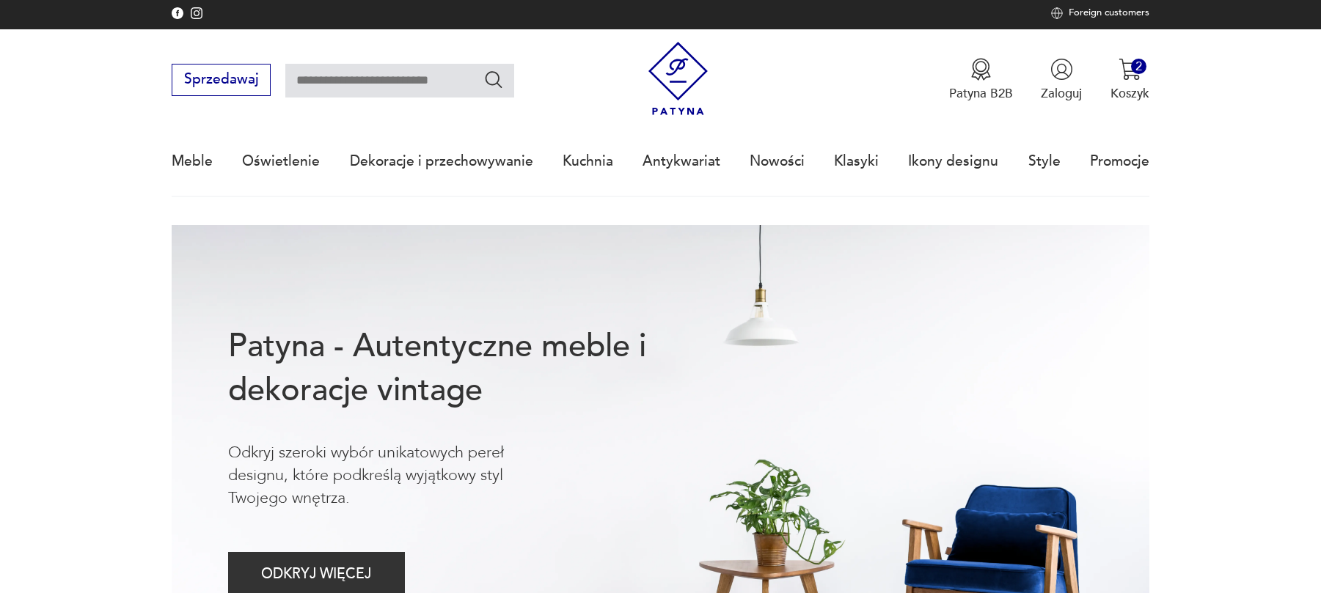 This screenshot has width=1321, height=593. What do you see at coordinates (1119, 161) in the screenshot?
I see `a: Promocje` at bounding box center [1119, 161].